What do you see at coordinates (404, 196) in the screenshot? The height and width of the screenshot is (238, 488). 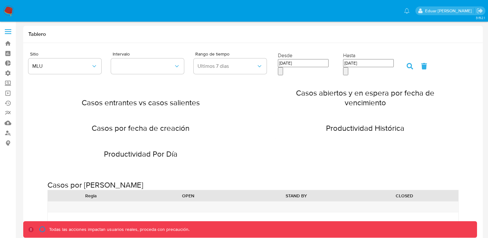 I see `div: CLOSED` at bounding box center [404, 196].